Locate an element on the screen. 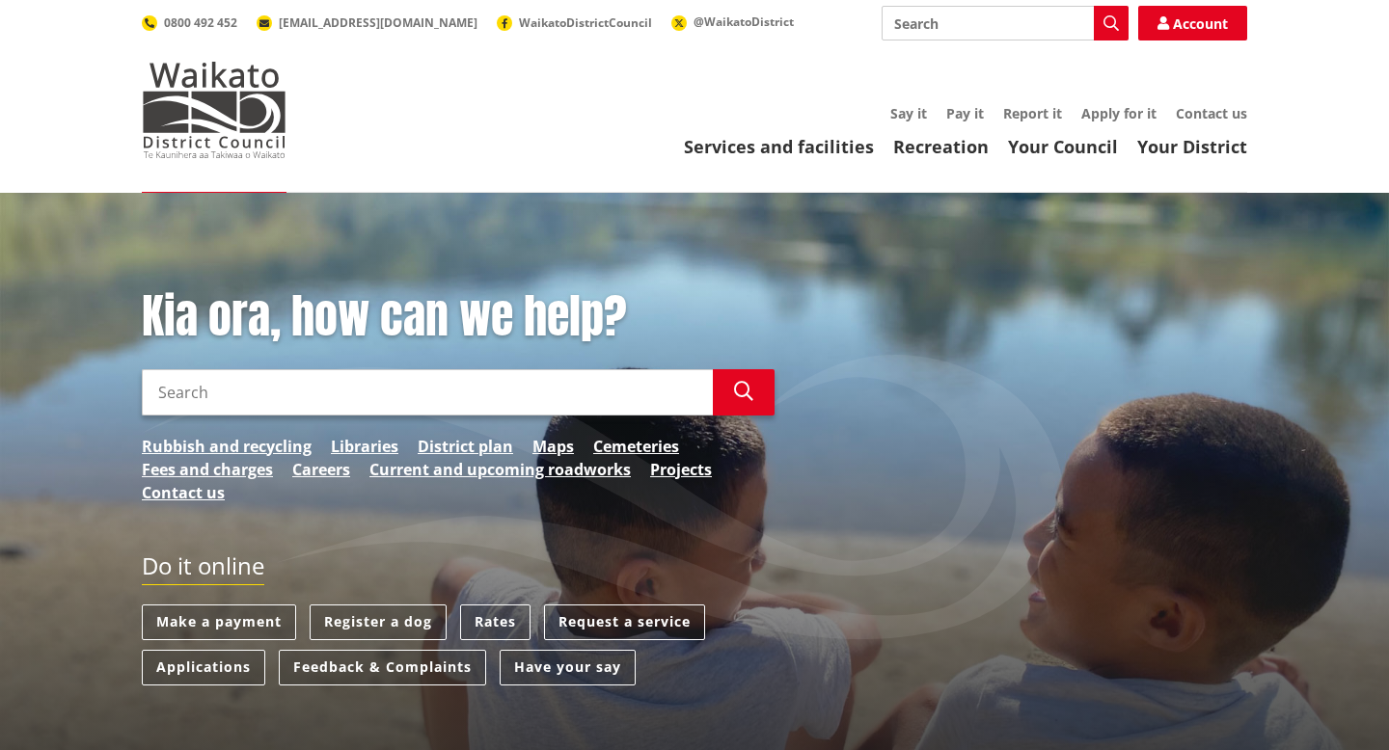  a: Recreation is located at coordinates (940, 147).